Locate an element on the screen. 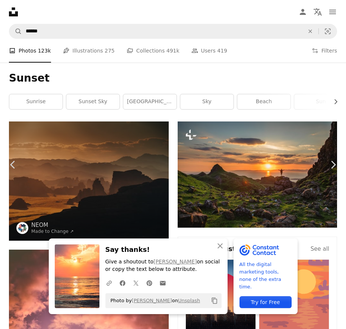 Image resolution: width=346 pixels, height=329 pixels. span: 275 is located at coordinates (109, 51).